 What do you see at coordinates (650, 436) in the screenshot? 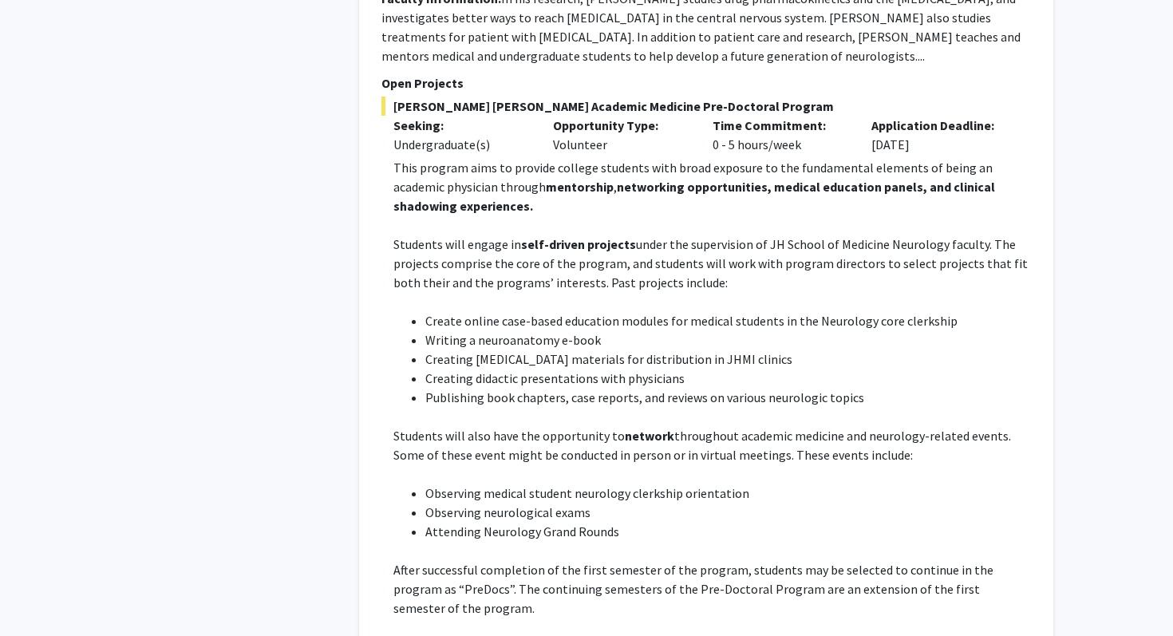
I see `strong: network` at bounding box center [650, 436].